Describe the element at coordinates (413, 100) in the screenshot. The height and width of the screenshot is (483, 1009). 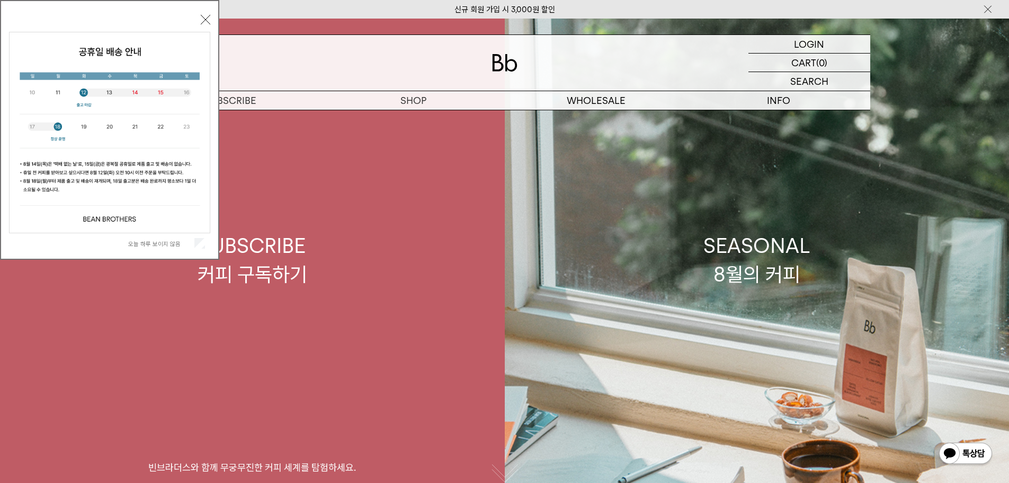
I see `a: SHOP` at that location.